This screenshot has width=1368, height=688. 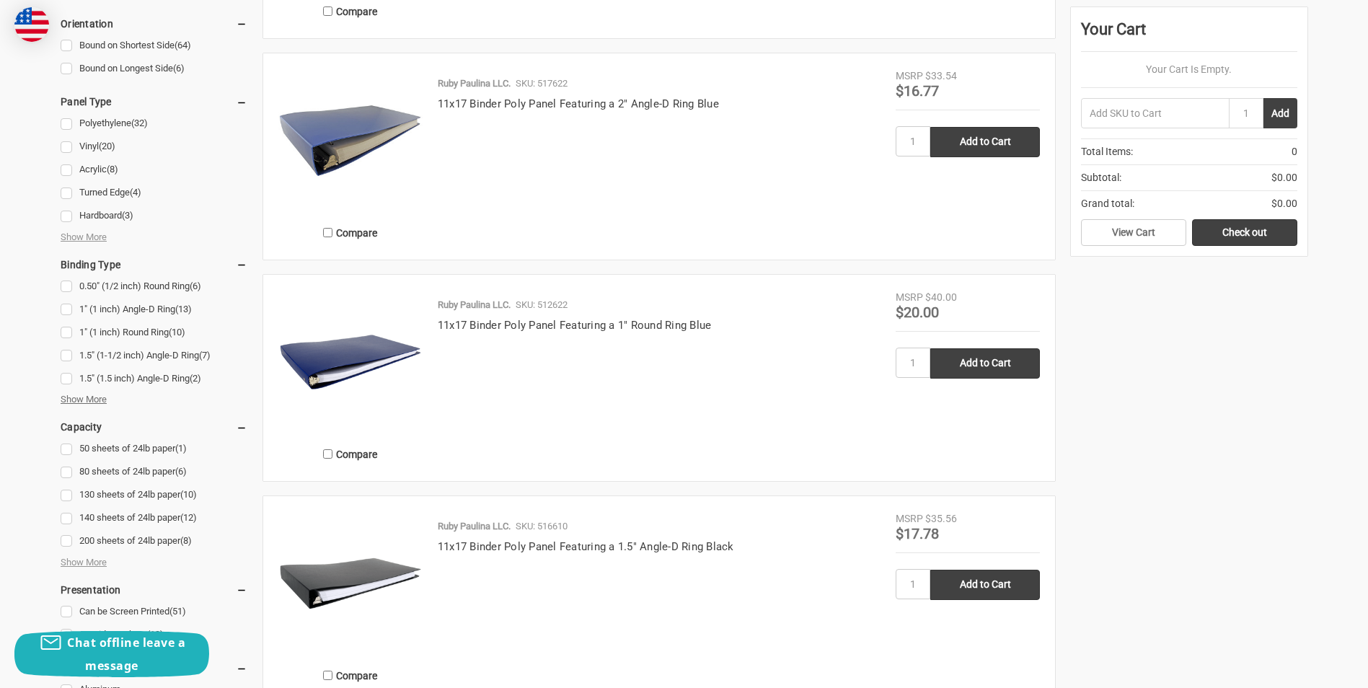 What do you see at coordinates (1245, 233) in the screenshot?
I see `a: Check out` at bounding box center [1245, 233].